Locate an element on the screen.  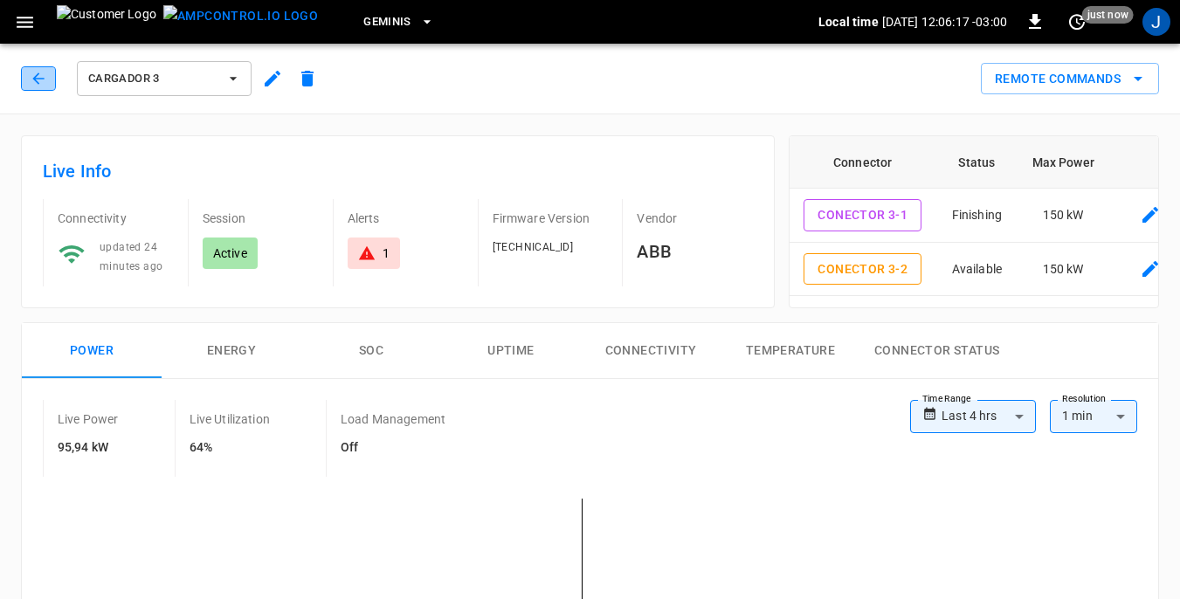
h6: Live Info is located at coordinates (397, 171).